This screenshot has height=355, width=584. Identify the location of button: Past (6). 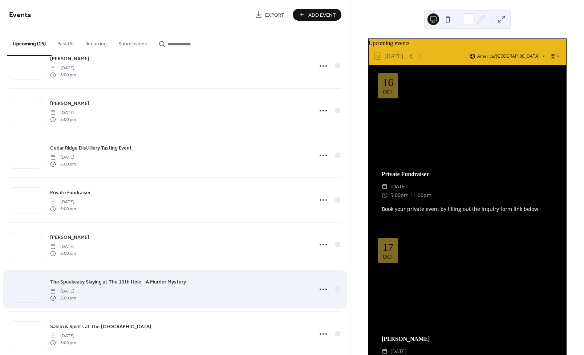
(65, 42).